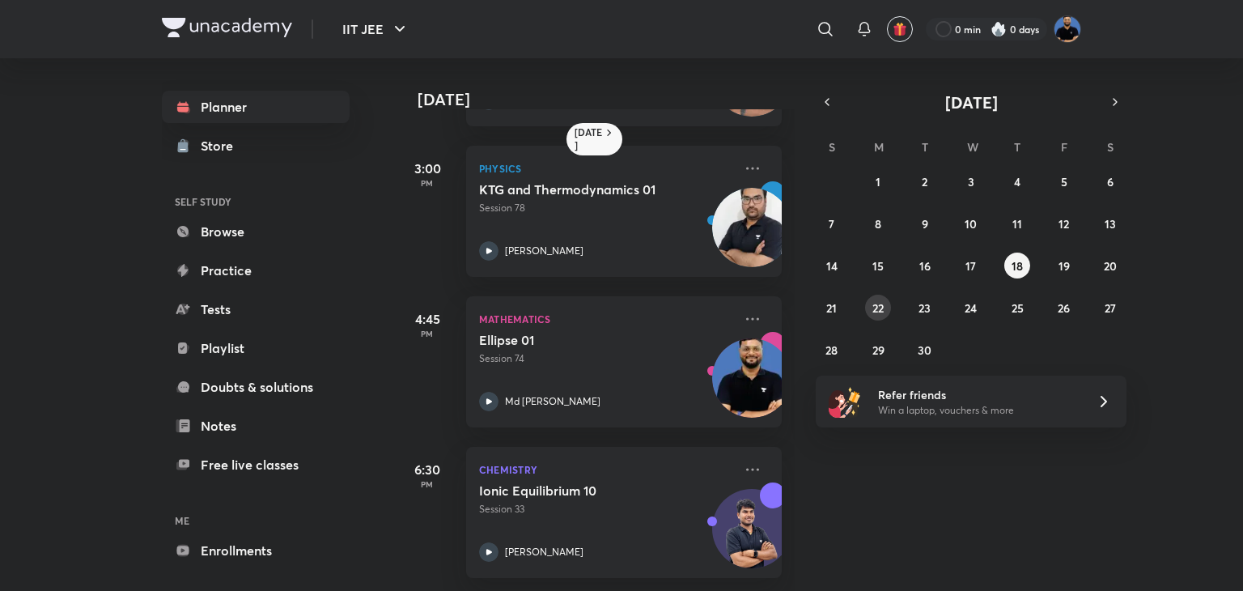 The image size is (1243, 591). Describe the element at coordinates (878, 223) in the screenshot. I see `abbr: September 8, 2025` at that location.